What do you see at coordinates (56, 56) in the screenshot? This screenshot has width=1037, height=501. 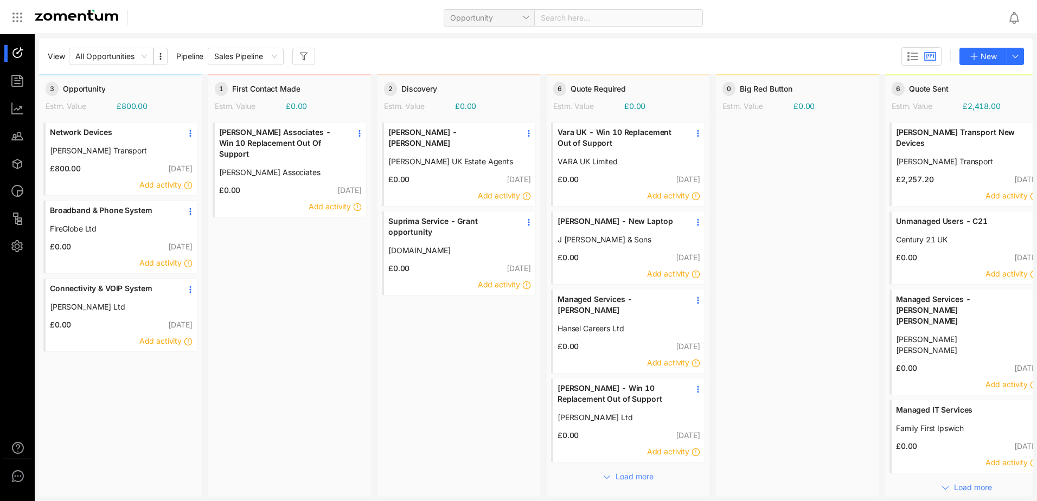 I see `span: View` at bounding box center [56, 56].